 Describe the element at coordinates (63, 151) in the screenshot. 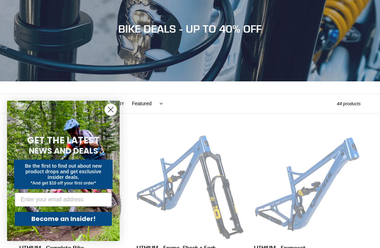

I see `span: NEWS AND DEALS` at that location.